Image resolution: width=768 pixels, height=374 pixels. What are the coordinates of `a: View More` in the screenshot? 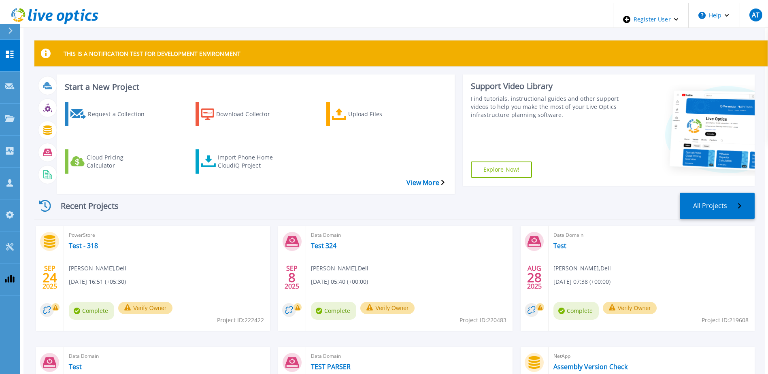 It's located at (425, 183).